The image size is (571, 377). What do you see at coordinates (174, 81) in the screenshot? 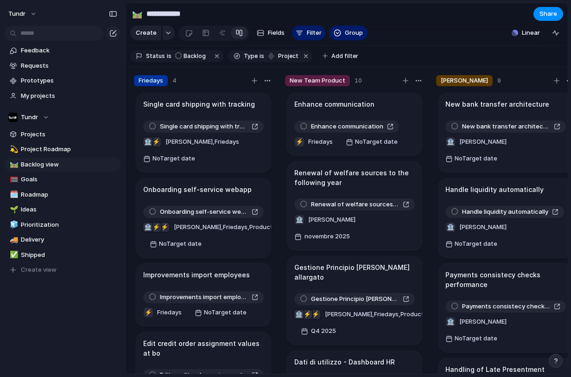
I see `span: 4` at bounding box center [174, 81].